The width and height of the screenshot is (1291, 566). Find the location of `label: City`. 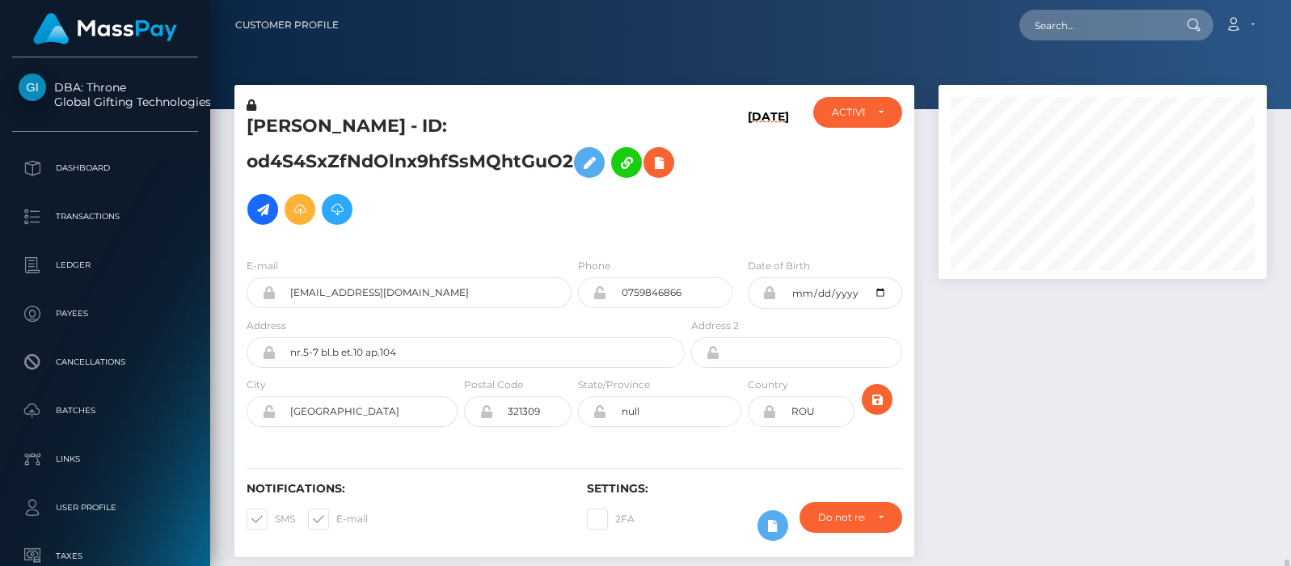

label: City is located at coordinates (256, 385).